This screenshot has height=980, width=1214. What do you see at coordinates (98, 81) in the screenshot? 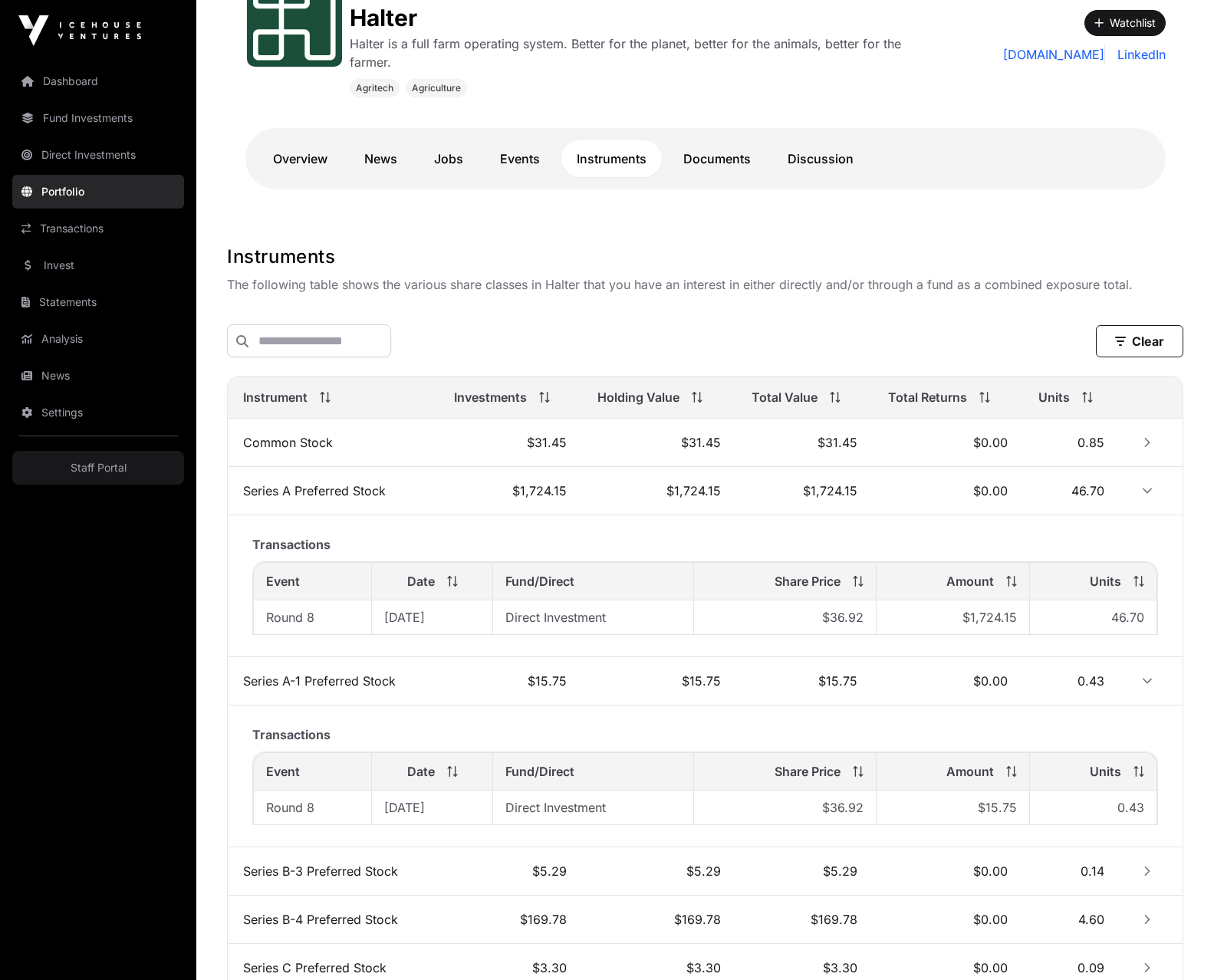
I see `a: Dashboard` at bounding box center [98, 81].